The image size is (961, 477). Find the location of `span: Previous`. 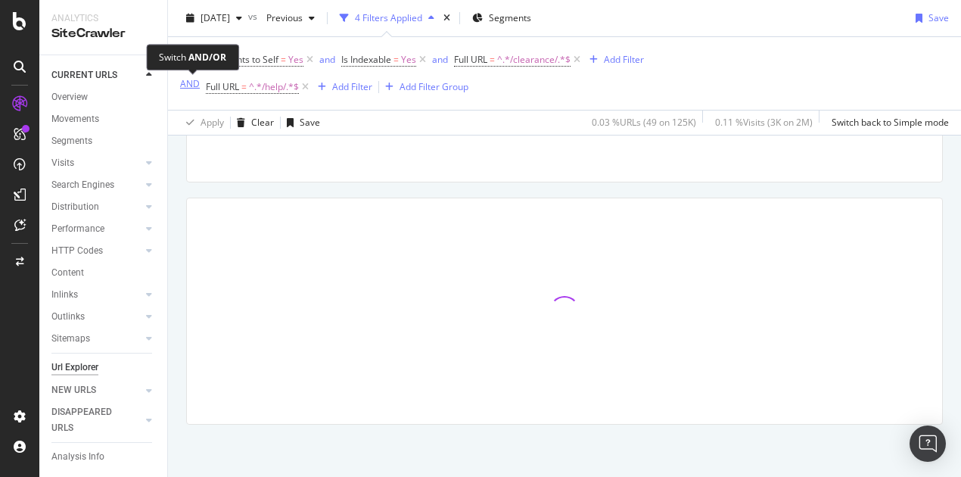

span: Previous is located at coordinates (281, 17).